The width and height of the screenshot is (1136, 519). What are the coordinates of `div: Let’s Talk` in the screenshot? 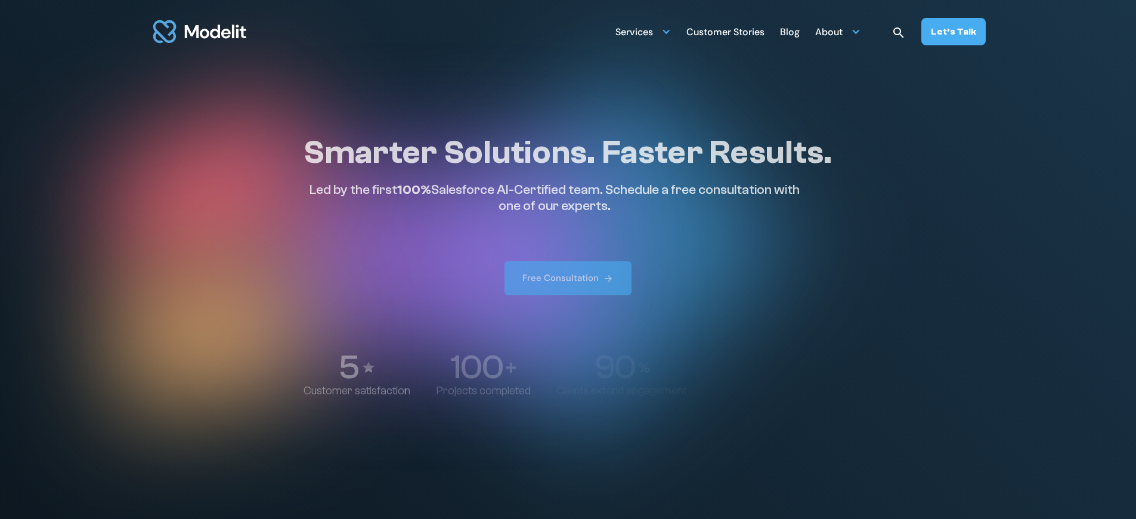 It's located at (953, 32).